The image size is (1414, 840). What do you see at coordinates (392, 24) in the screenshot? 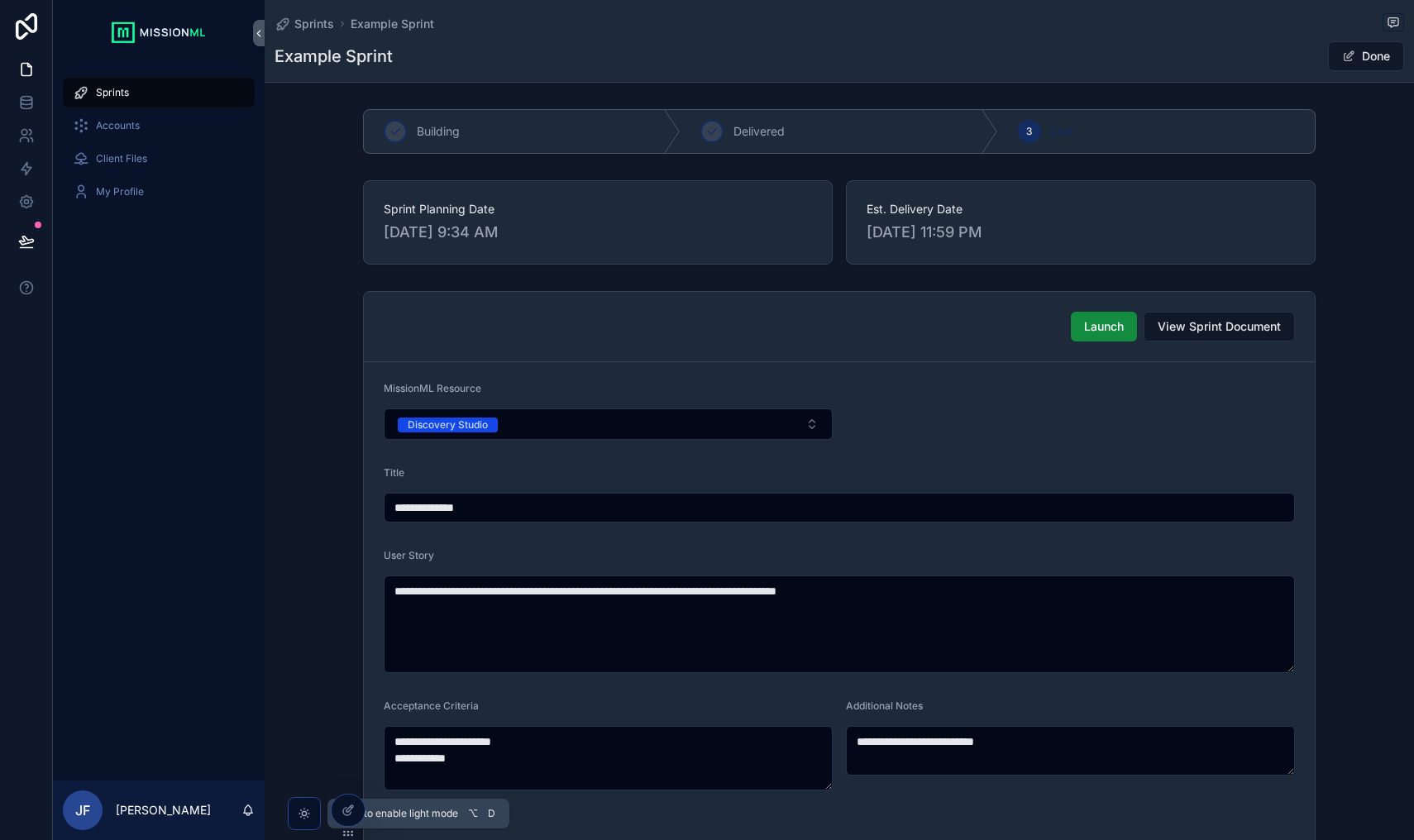
I see `span: Example Sprint` at bounding box center [392, 24].